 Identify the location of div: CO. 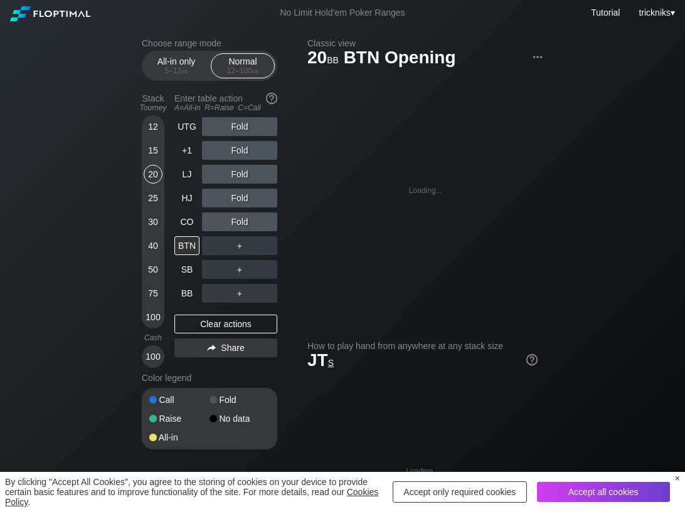
(187, 222).